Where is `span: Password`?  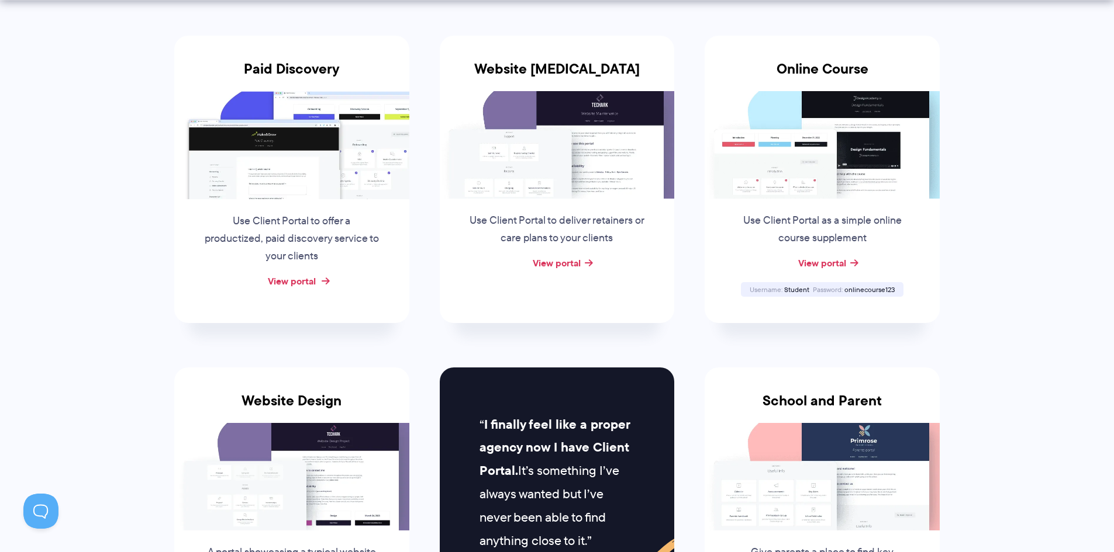
span: Password is located at coordinates (827, 289).